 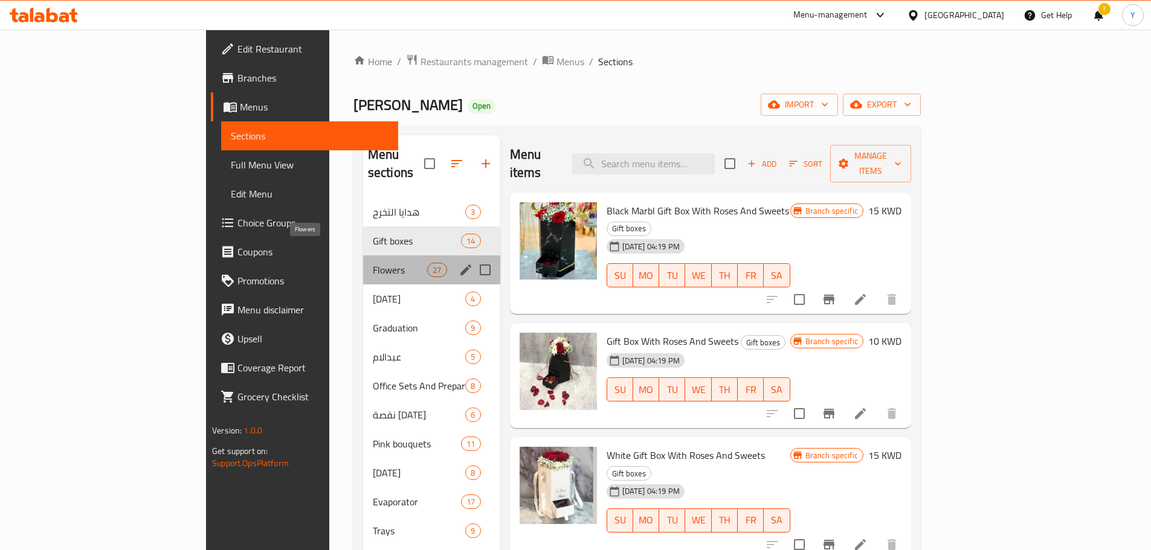 What do you see at coordinates (419, 415) in the screenshot?
I see `div: نقصة رمضان` at bounding box center [419, 415].